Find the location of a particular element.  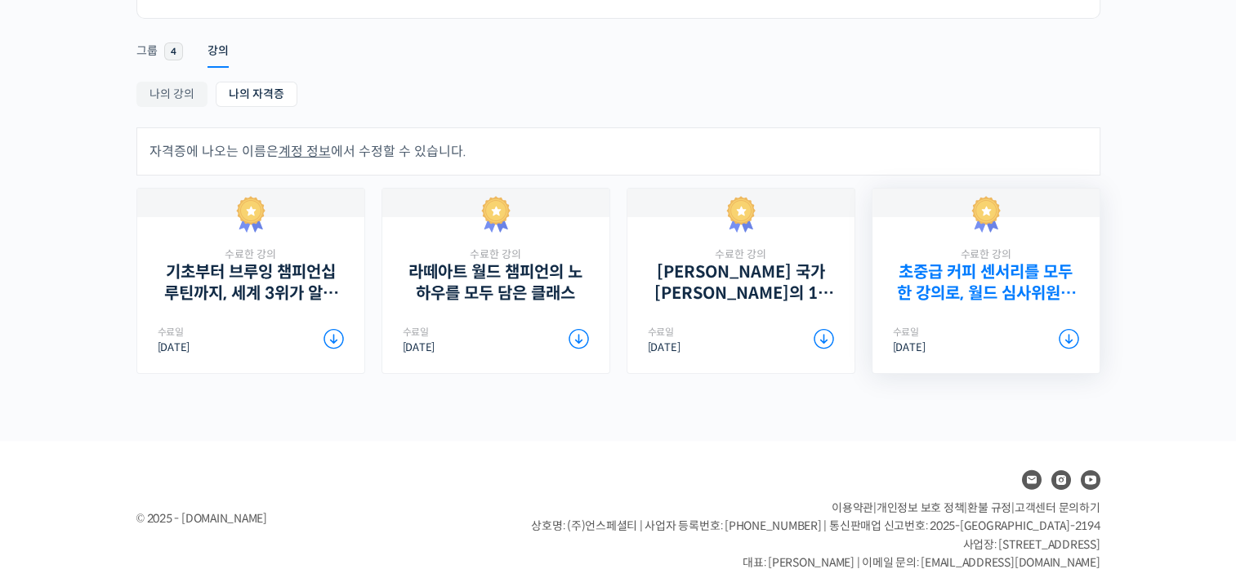

a: 계정 정보 is located at coordinates (305, 151).